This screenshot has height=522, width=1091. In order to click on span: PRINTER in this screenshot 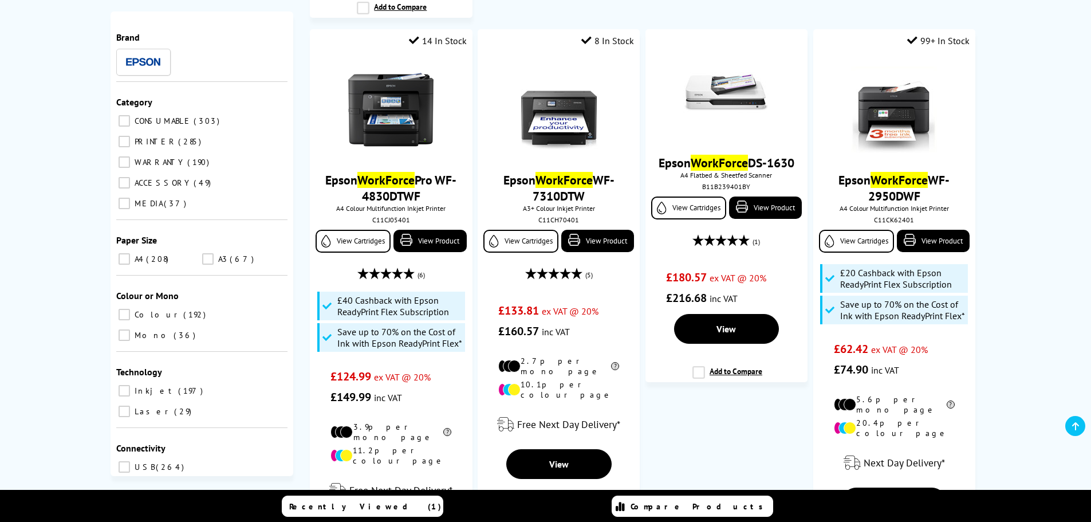, I will do `click(154, 141)`.